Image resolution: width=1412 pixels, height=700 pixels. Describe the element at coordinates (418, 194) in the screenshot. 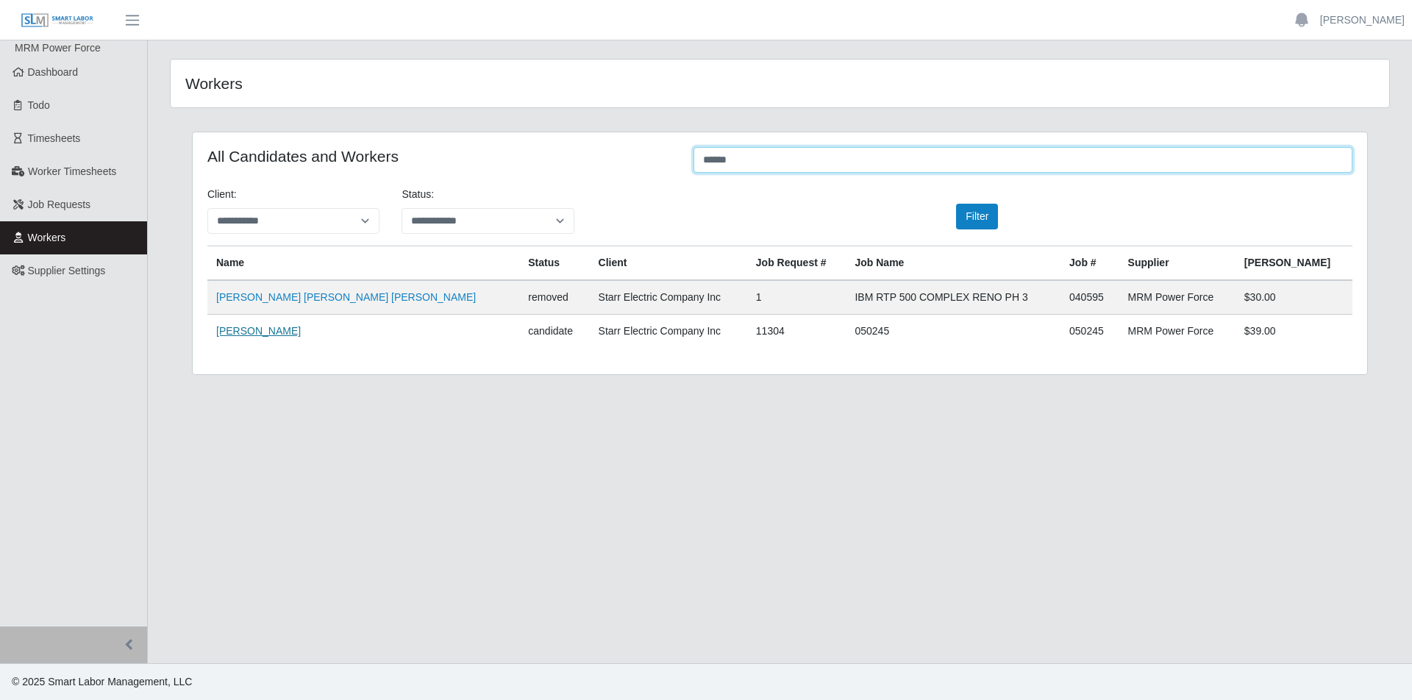

I see `label: Status:` at that location.